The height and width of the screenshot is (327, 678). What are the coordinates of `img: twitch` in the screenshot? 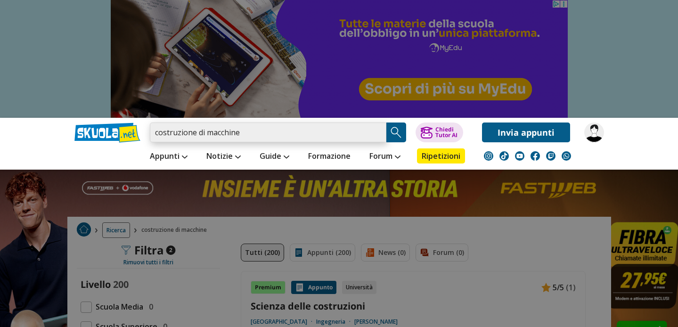 It's located at (550, 156).